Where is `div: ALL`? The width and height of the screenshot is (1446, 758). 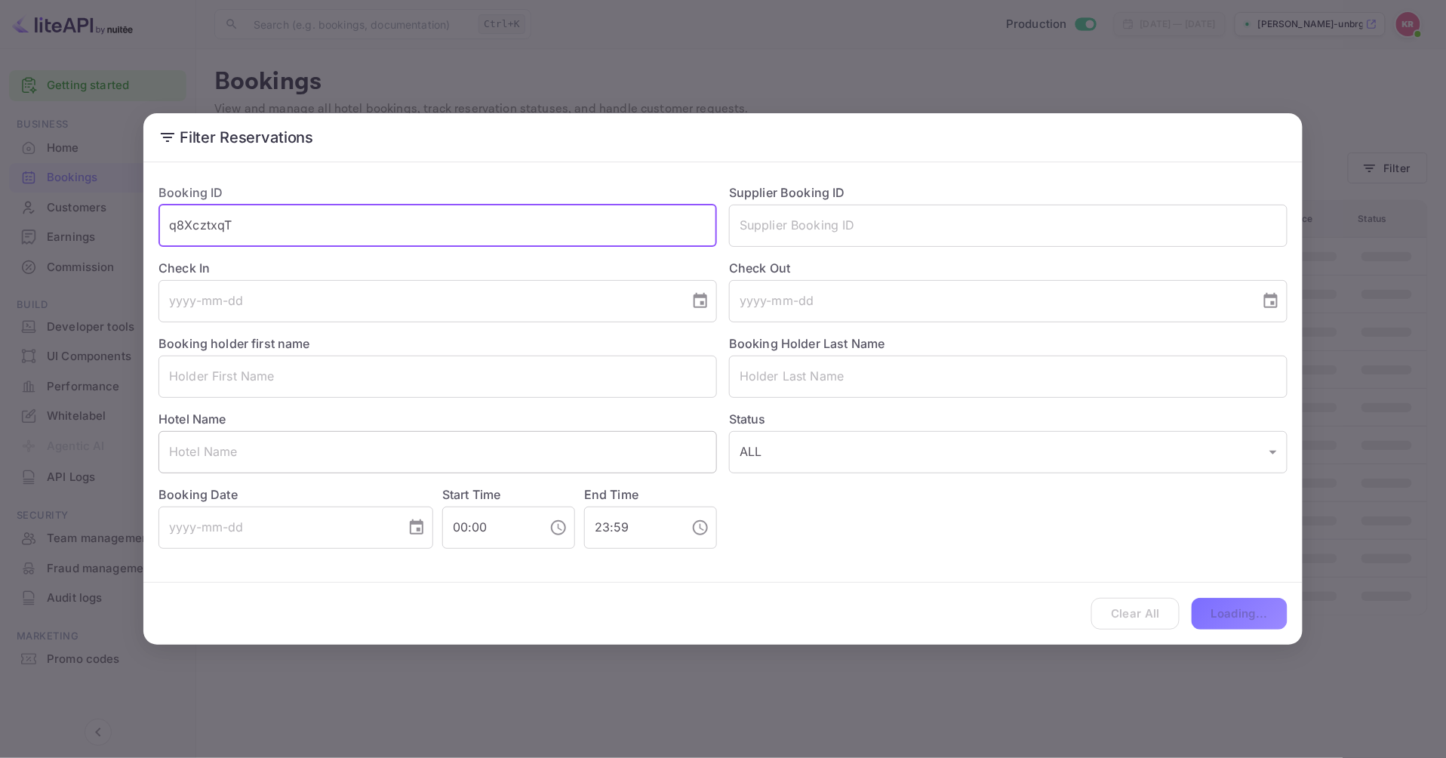 div: ALL is located at coordinates (1008, 452).